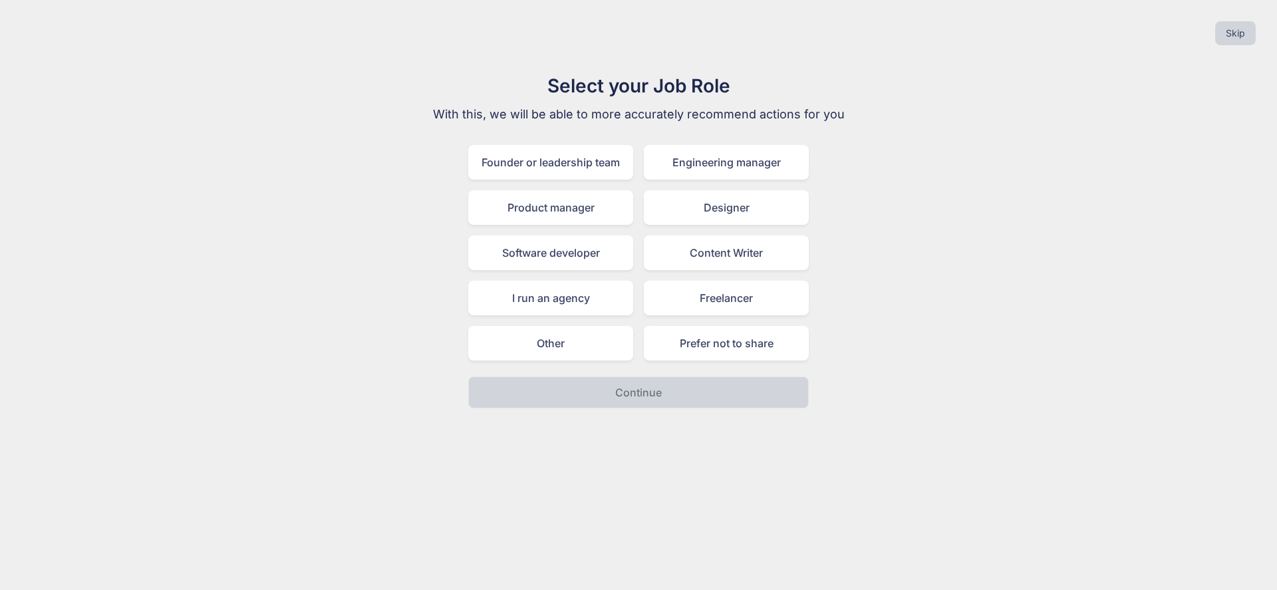 The height and width of the screenshot is (590, 1277). What do you see at coordinates (638, 114) in the screenshot?
I see `p: With this, we will be able to more accurately recommend actions for you` at bounding box center [638, 114].